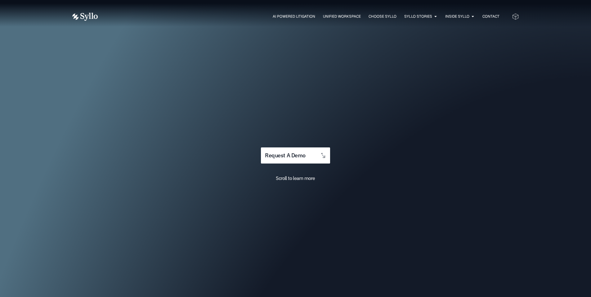 Image resolution: width=591 pixels, height=297 pixels. Describe the element at coordinates (342, 16) in the screenshot. I see `span: Unified Workspace` at that location.